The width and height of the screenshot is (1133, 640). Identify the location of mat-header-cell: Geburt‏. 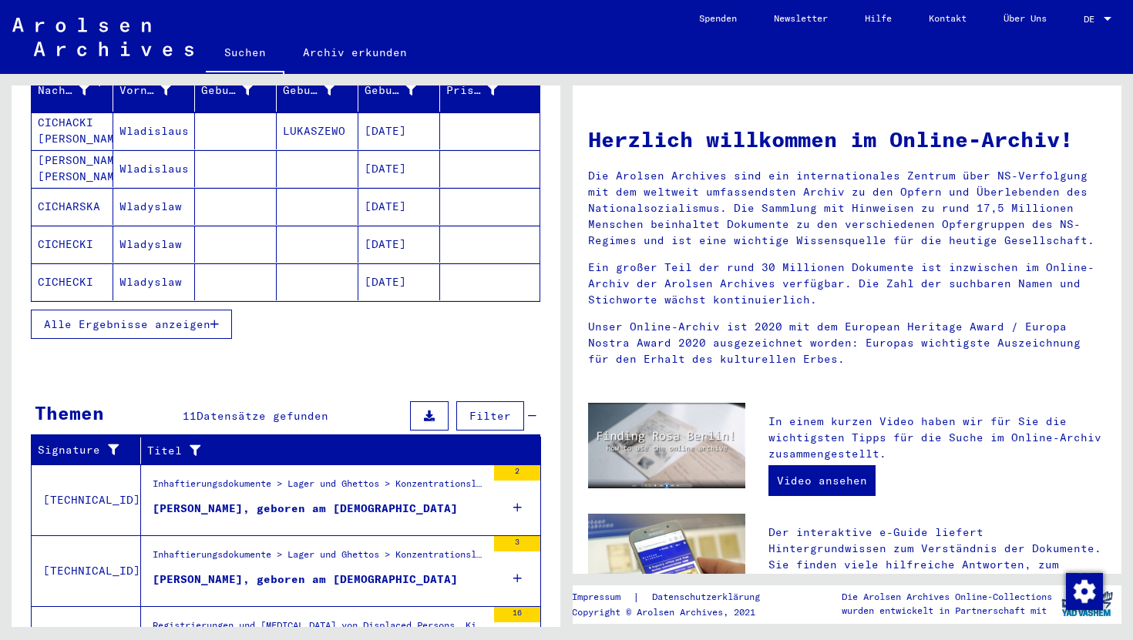
(318, 90).